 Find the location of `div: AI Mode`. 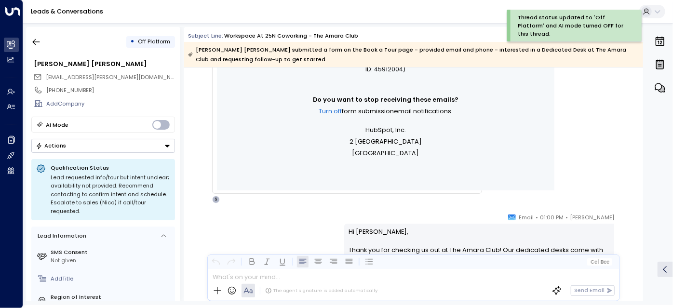

div: AI Mode is located at coordinates (57, 125).